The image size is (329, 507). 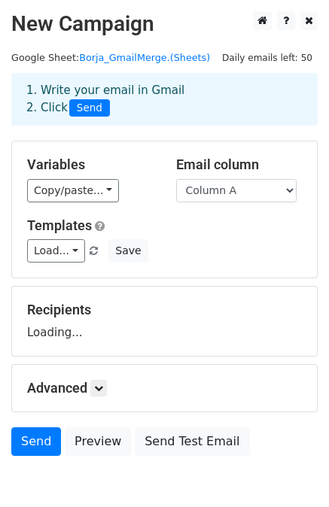 What do you see at coordinates (267, 58) in the screenshot?
I see `span: Daily emails left: 50` at bounding box center [267, 58].